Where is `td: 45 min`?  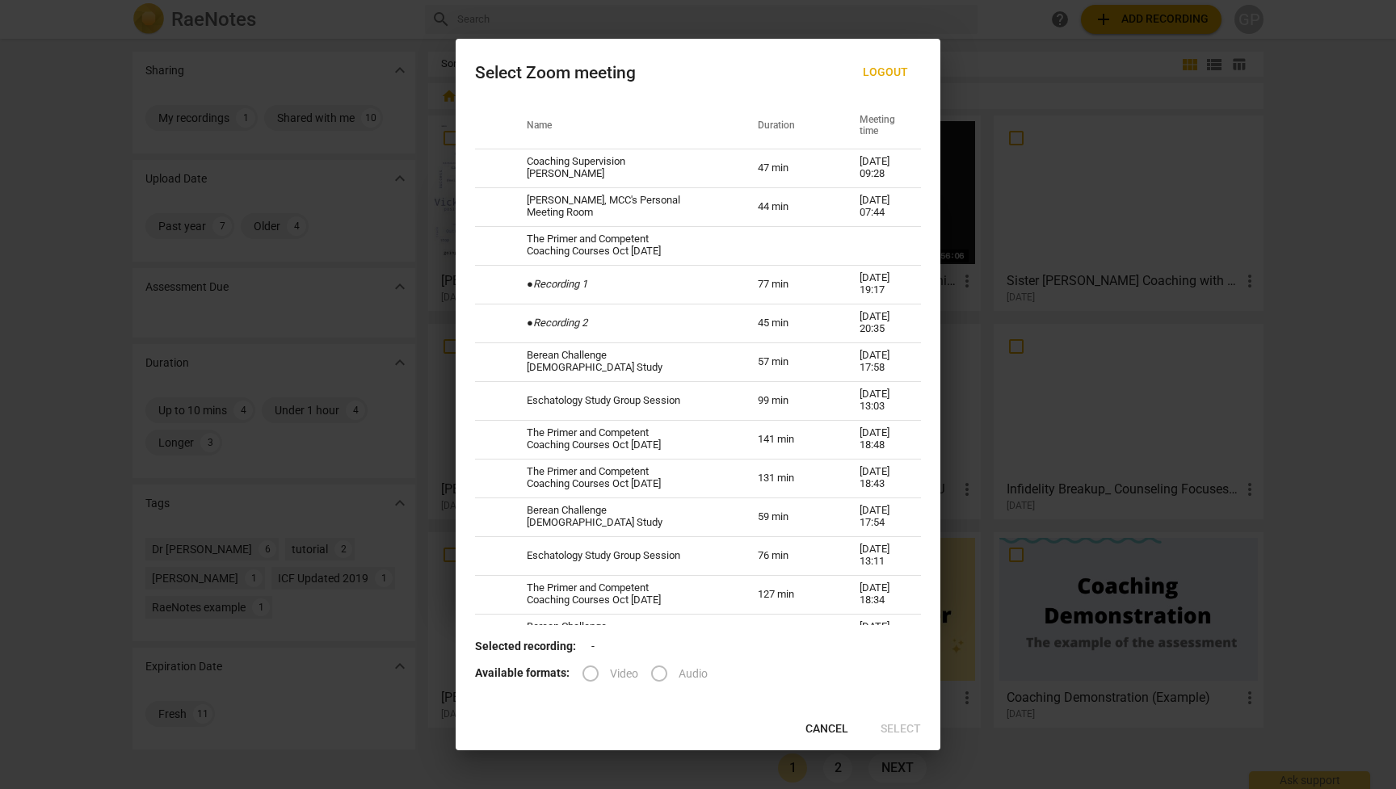 td: 45 min is located at coordinates (789, 323).